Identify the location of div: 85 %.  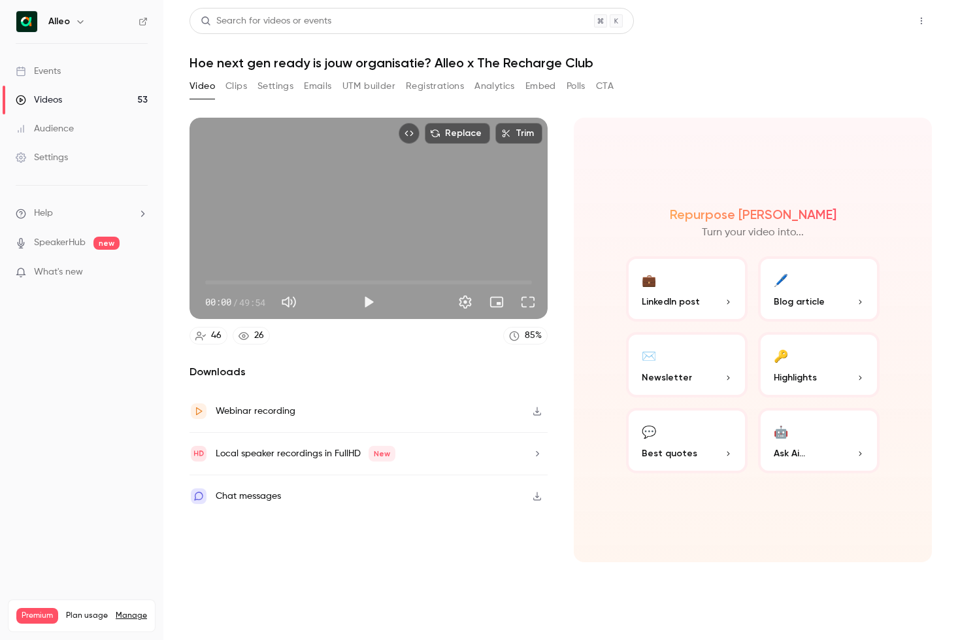
(533, 335).